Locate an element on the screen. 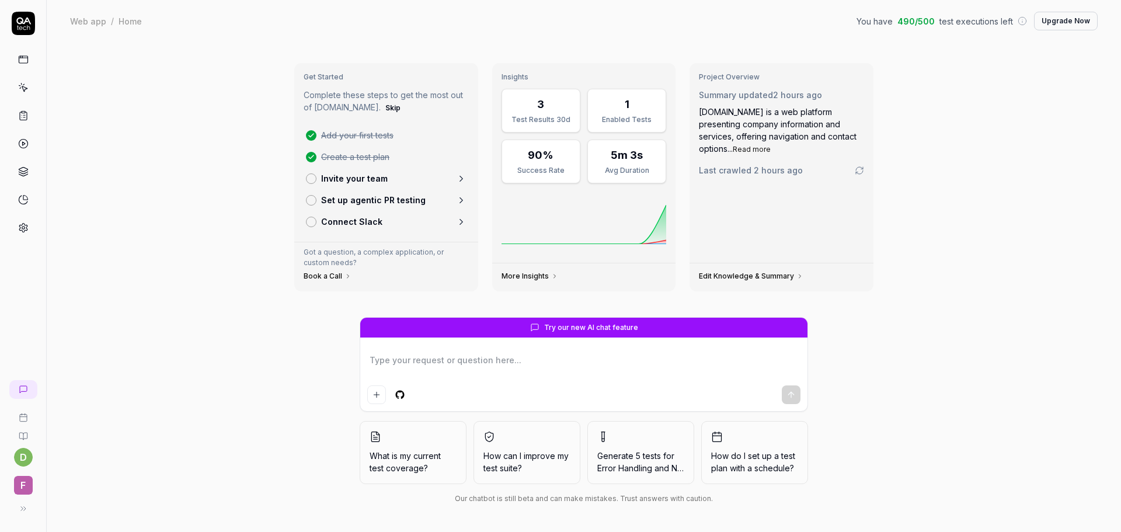 Image resolution: width=1121 pixels, height=532 pixels. span: d is located at coordinates (23, 457).